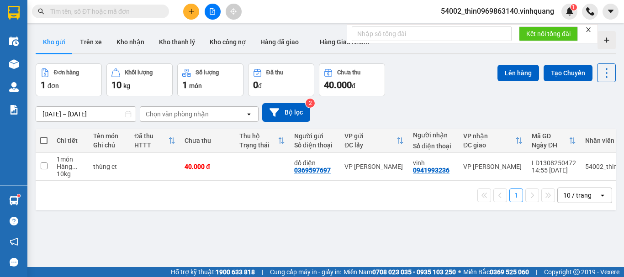  What do you see at coordinates (139, 80) in the screenshot?
I see `button: Khối lượng10kg` at bounding box center [139, 80].